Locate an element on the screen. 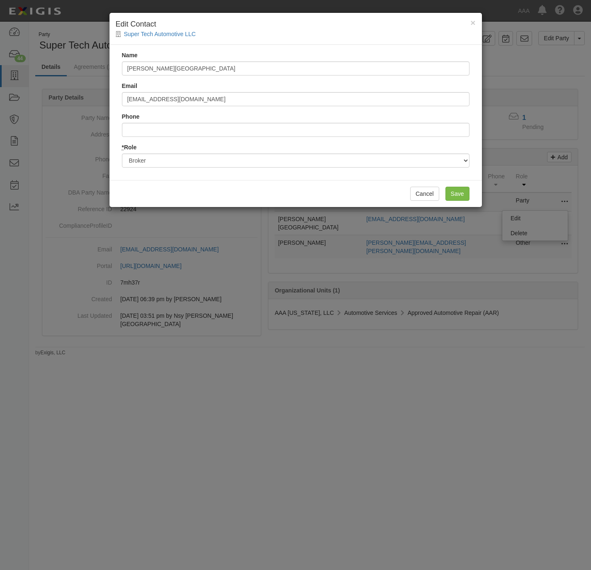 The width and height of the screenshot is (591, 570). label: Name is located at coordinates (130, 55).